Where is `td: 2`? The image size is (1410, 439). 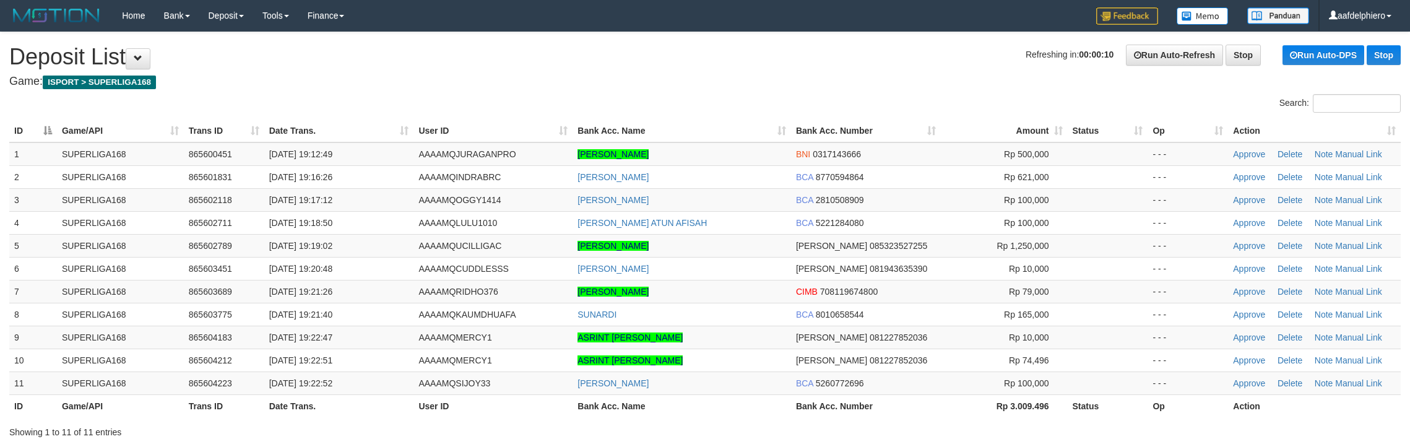 td: 2 is located at coordinates (33, 176).